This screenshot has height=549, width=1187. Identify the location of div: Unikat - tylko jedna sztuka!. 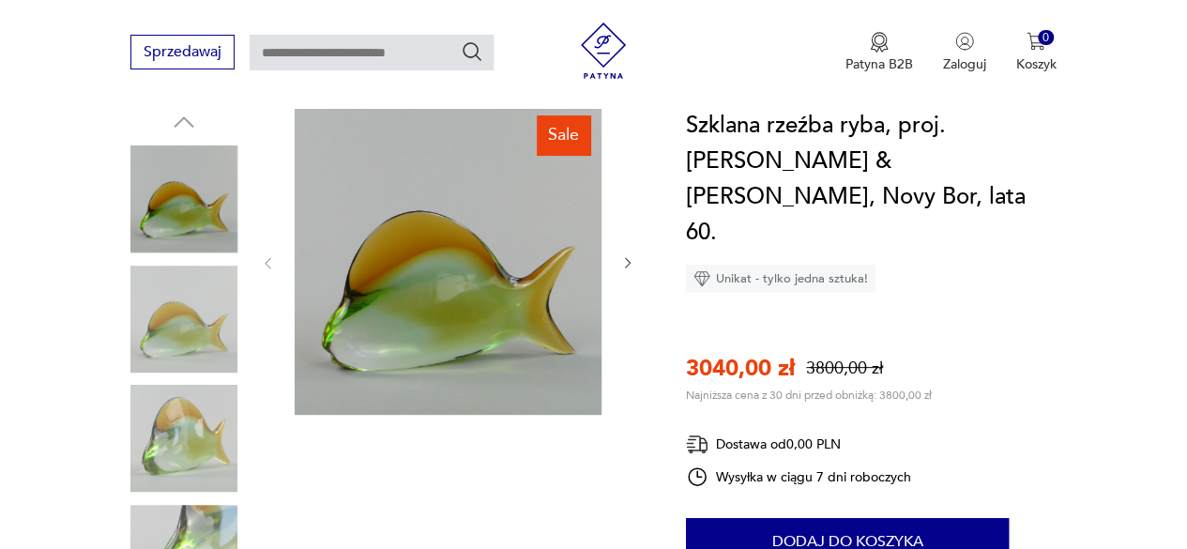
(781, 279).